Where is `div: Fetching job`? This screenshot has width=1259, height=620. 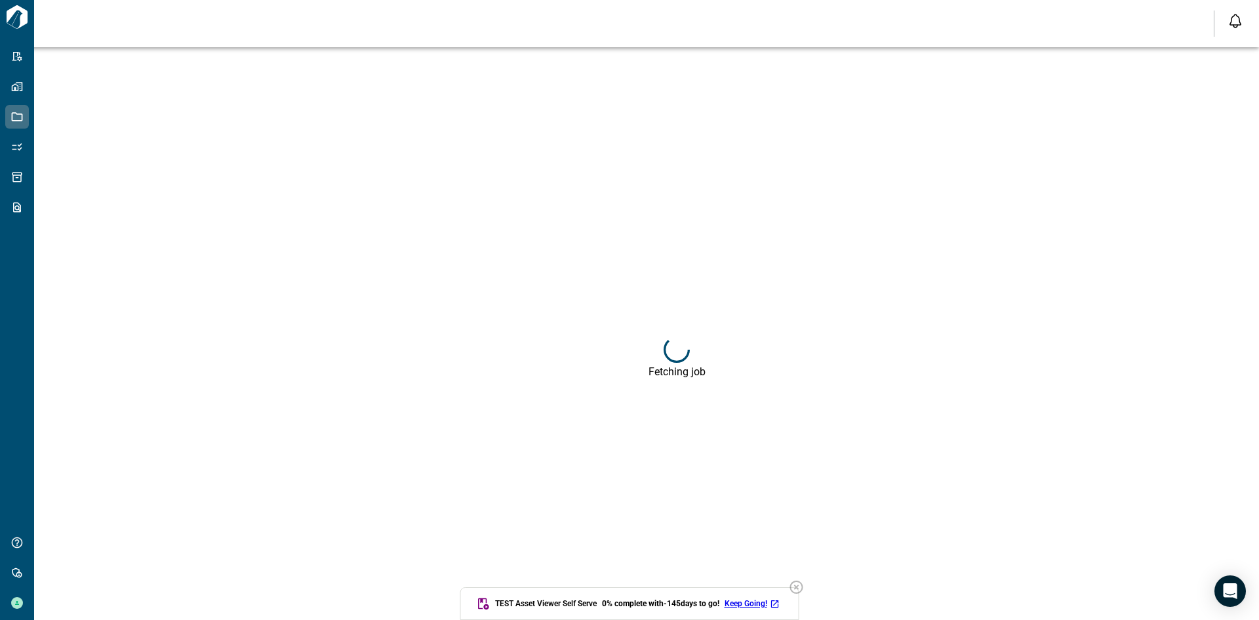 div: Fetching job is located at coordinates (677, 371).